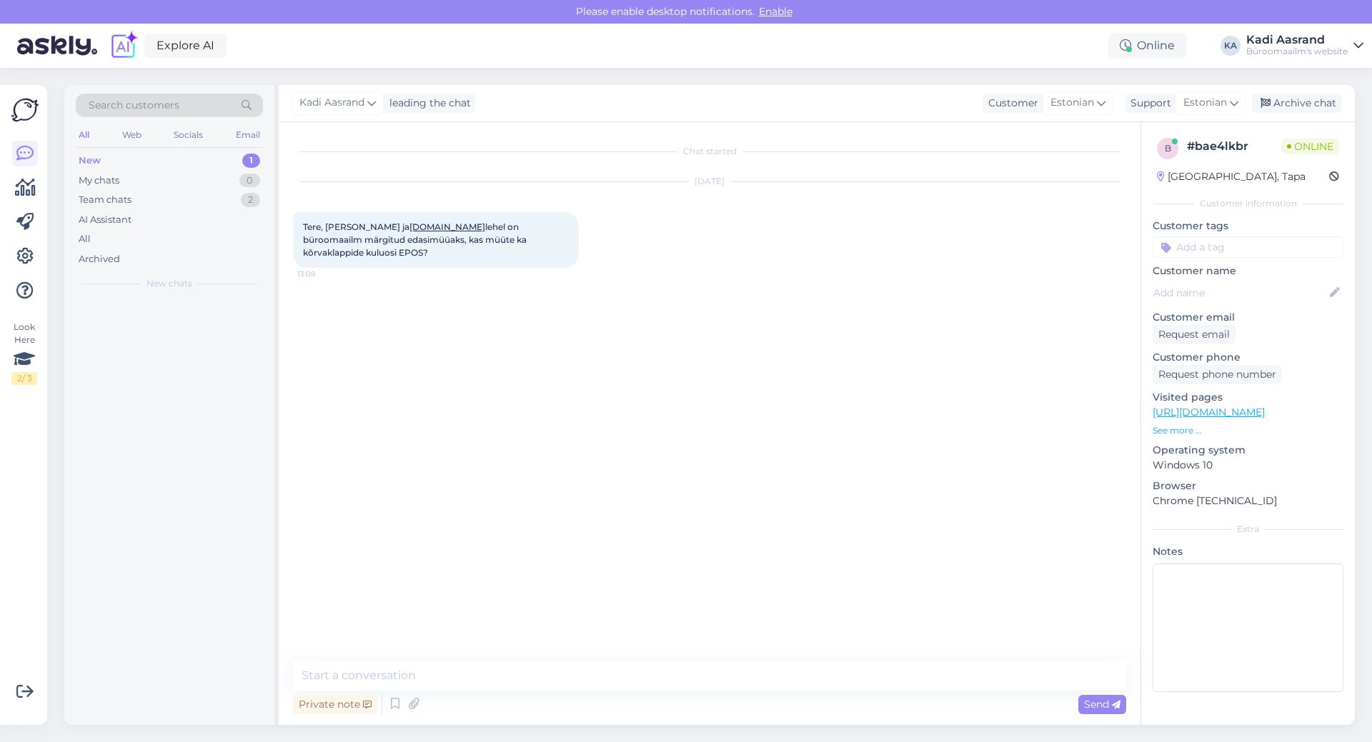  Describe the element at coordinates (1248, 450) in the screenshot. I see `p: Operating system` at that location.